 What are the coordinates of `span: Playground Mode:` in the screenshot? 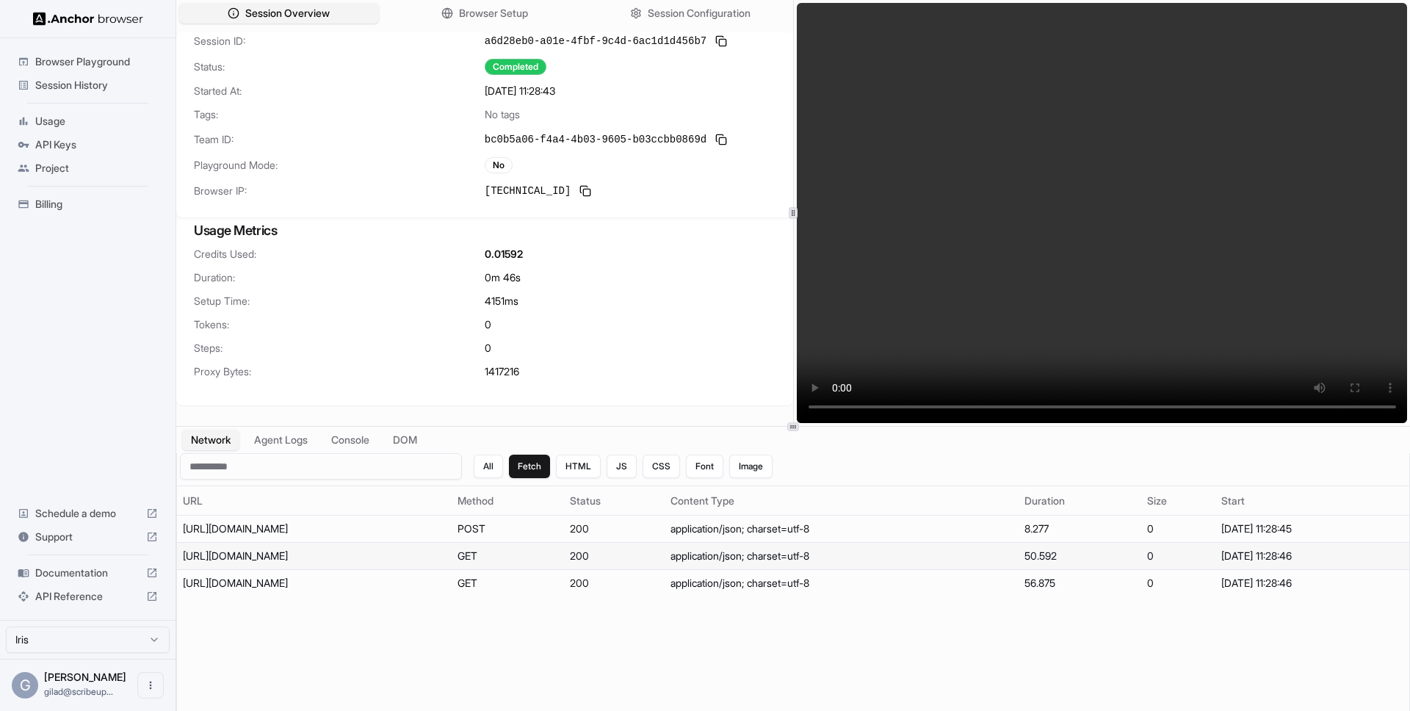 It's located at (339, 165).